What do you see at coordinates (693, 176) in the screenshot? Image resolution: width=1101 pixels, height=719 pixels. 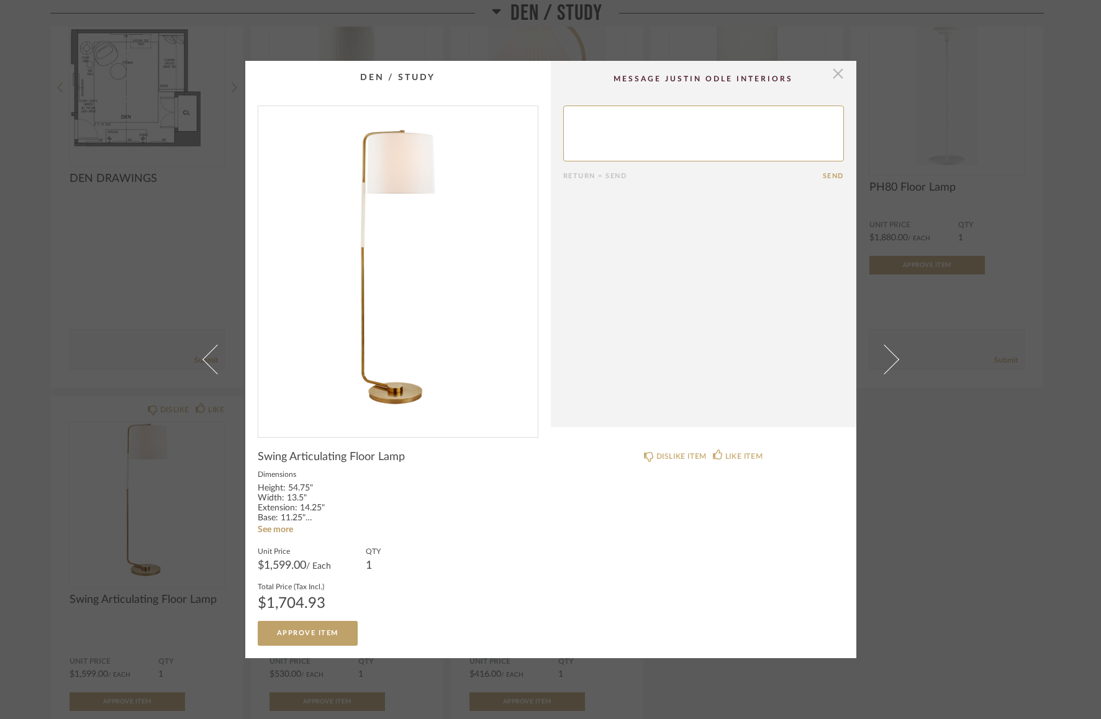 I see `div: Return = Send` at bounding box center [693, 176].